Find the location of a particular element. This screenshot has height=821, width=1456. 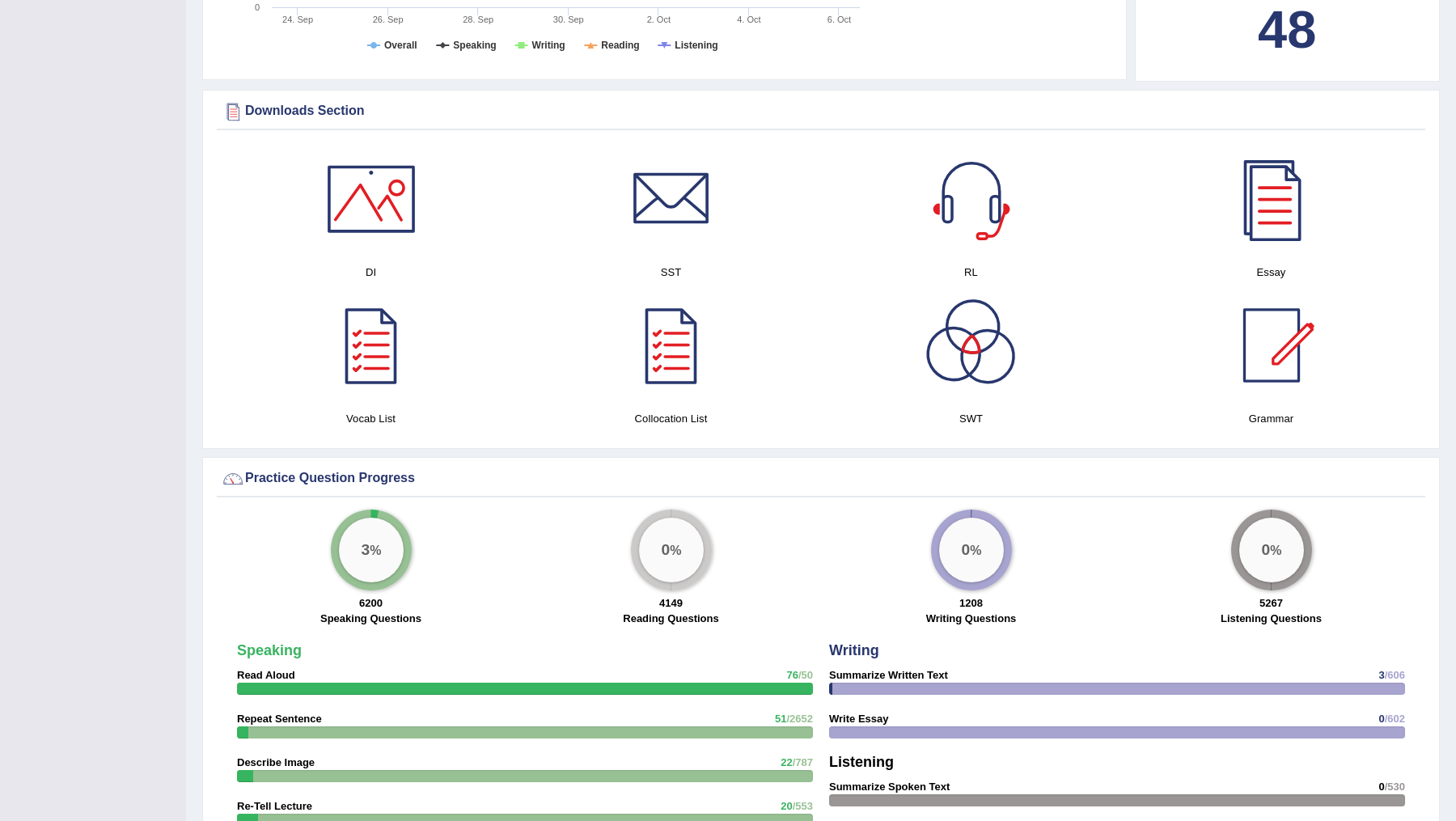

span: /602 is located at coordinates (1395, 718).